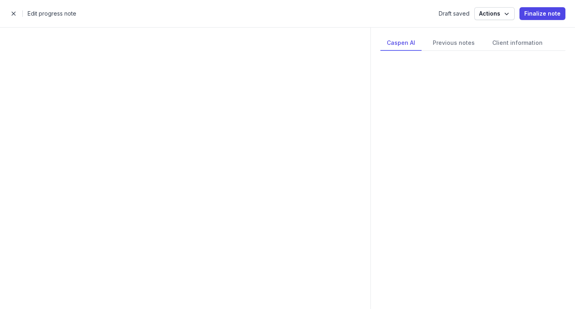 This screenshot has height=309, width=575. What do you see at coordinates (495, 14) in the screenshot?
I see `span: Actions` at bounding box center [495, 14].